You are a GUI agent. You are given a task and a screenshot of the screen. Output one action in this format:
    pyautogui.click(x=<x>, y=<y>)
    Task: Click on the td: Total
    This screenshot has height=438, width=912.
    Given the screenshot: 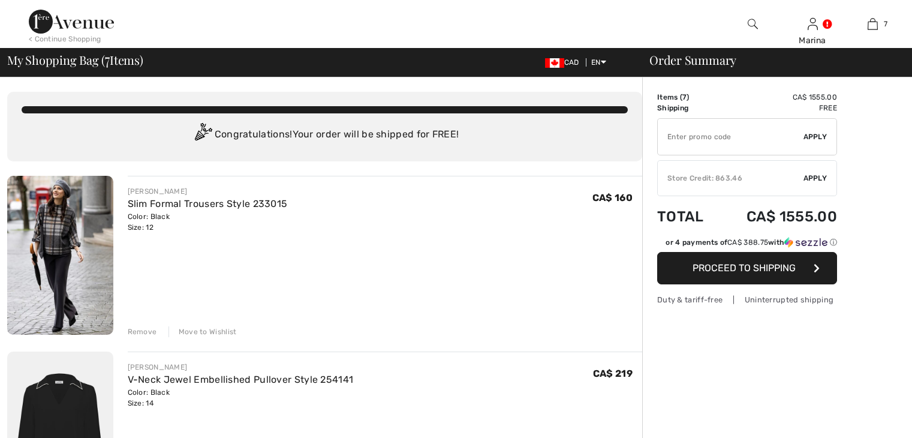 What is the action you would take?
    pyautogui.click(x=688, y=217)
    